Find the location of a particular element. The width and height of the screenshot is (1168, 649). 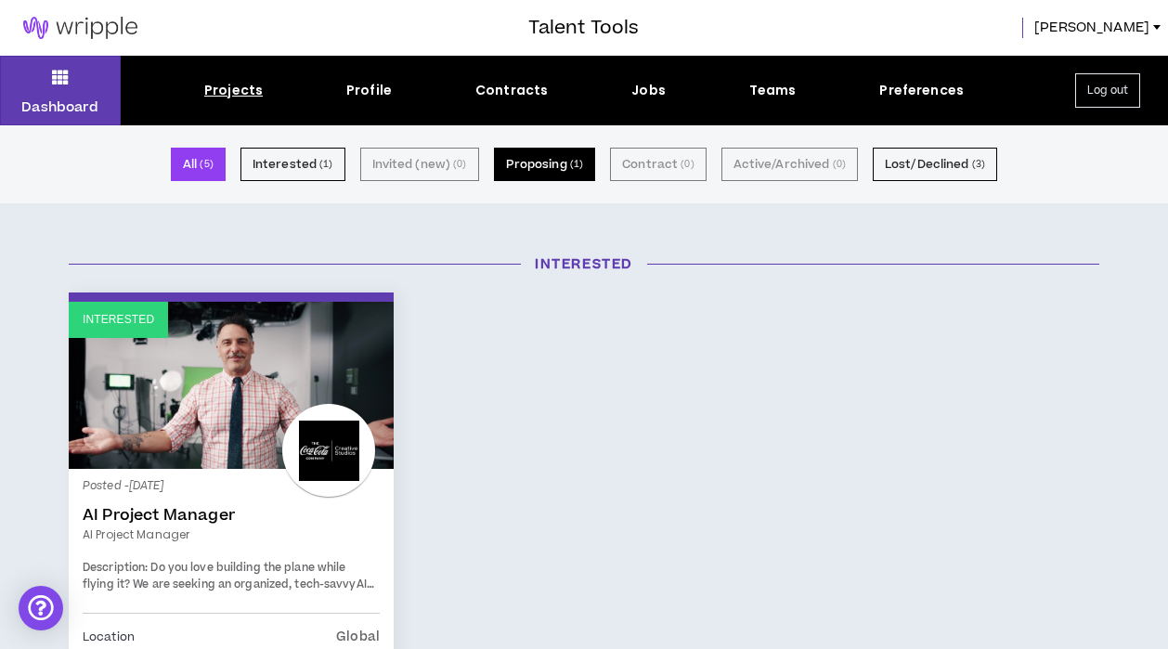

span: Do you love building the plane while flying it? We are seeking an organized, tech-savvy is located at coordinates (219, 576).